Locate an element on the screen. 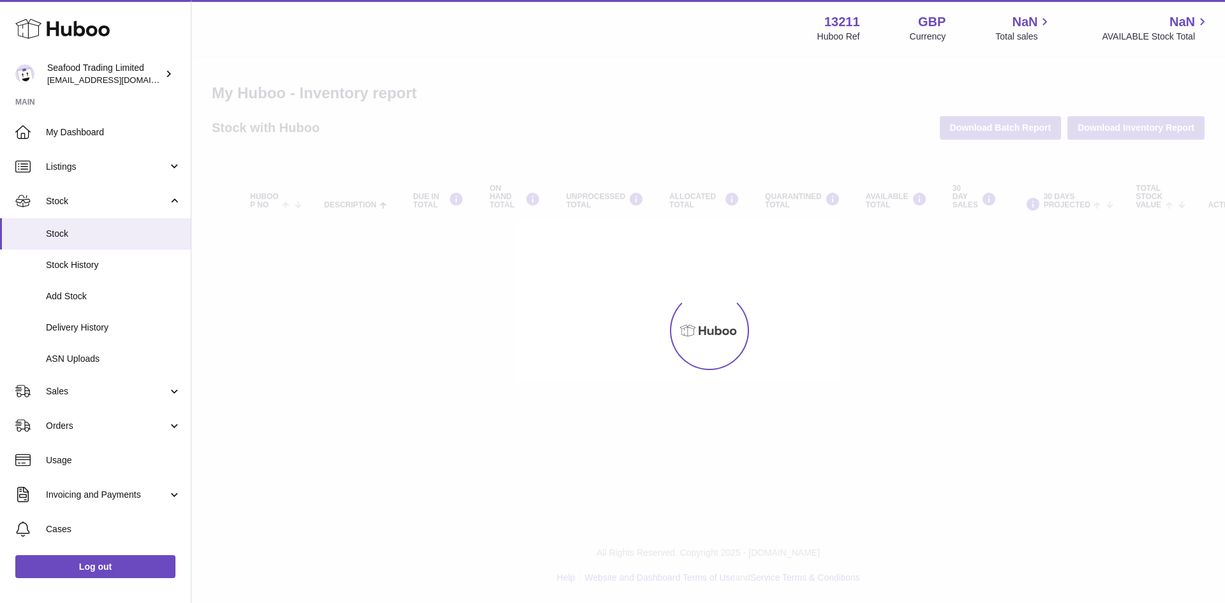 The height and width of the screenshot is (603, 1225). span: Sales is located at coordinates (107, 391).